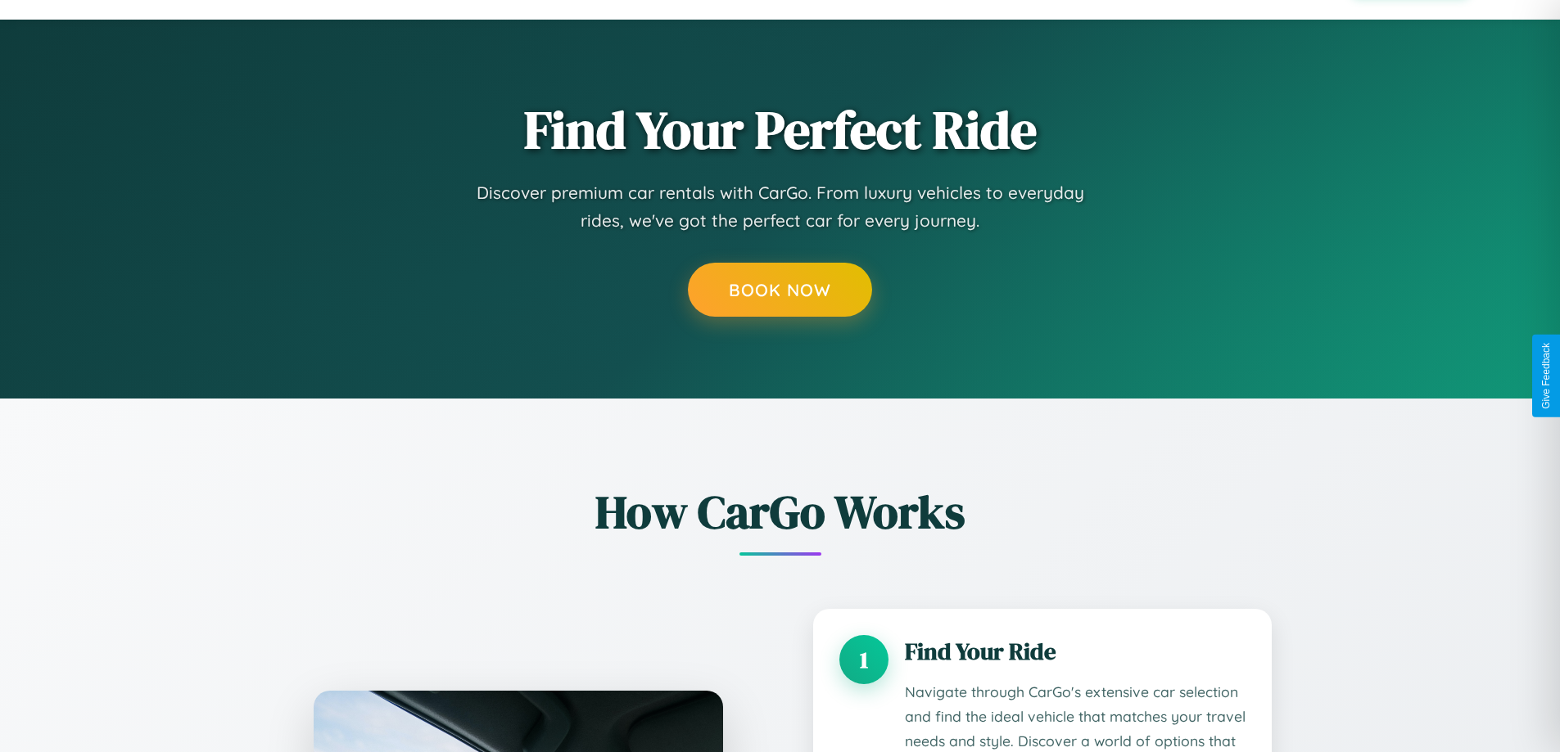  Describe the element at coordinates (780, 512) in the screenshot. I see `h2: How CarGo Works` at that location.